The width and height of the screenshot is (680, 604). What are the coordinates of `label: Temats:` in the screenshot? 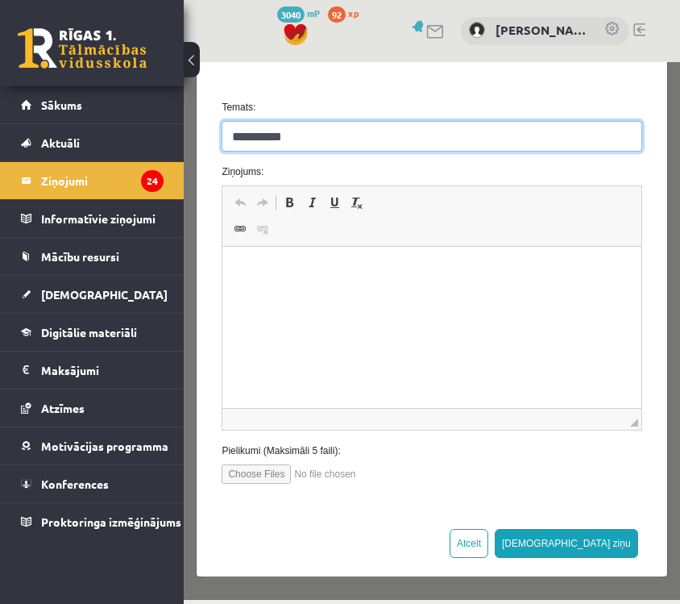 It's located at (247, 45).